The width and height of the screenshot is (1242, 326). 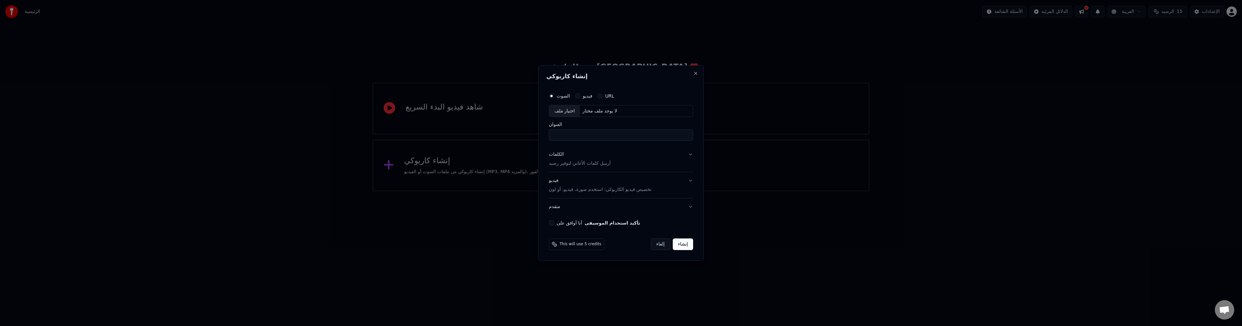 What do you see at coordinates (563, 96) in the screenshot?
I see `label: الصوت` at bounding box center [563, 96].